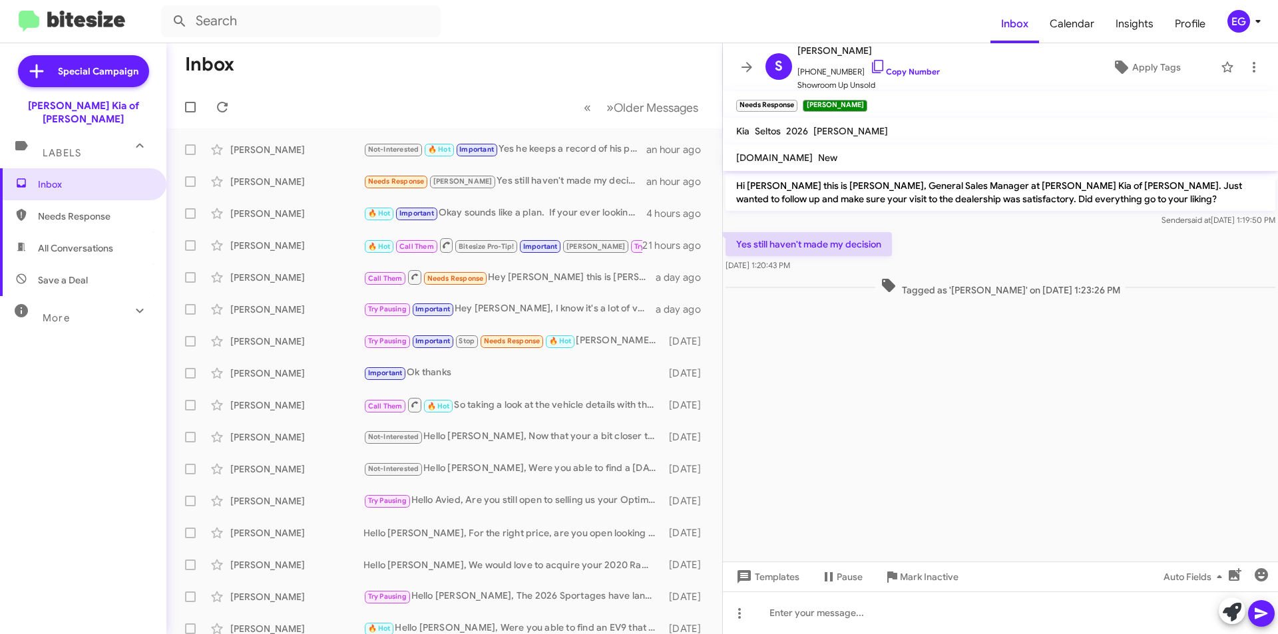 The height and width of the screenshot is (634, 1278). Describe the element at coordinates (767, 131) in the screenshot. I see `span: Seltos` at that location.